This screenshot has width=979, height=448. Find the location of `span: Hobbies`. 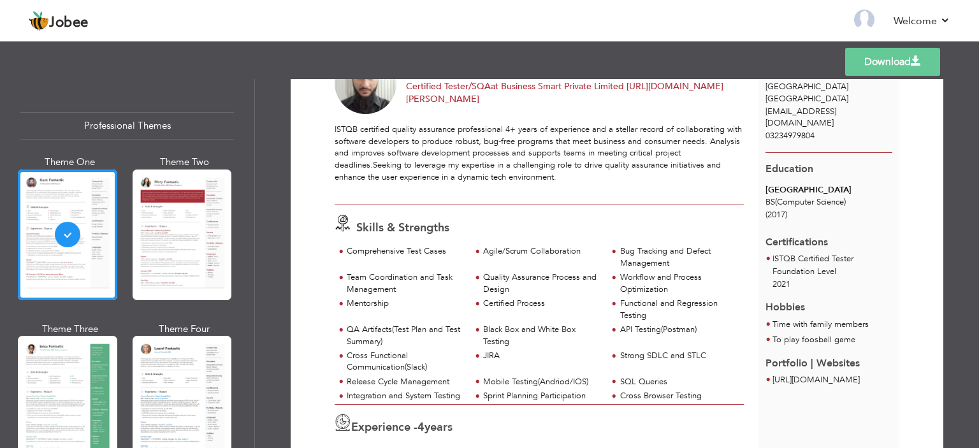

span: Hobbies is located at coordinates (785, 307).